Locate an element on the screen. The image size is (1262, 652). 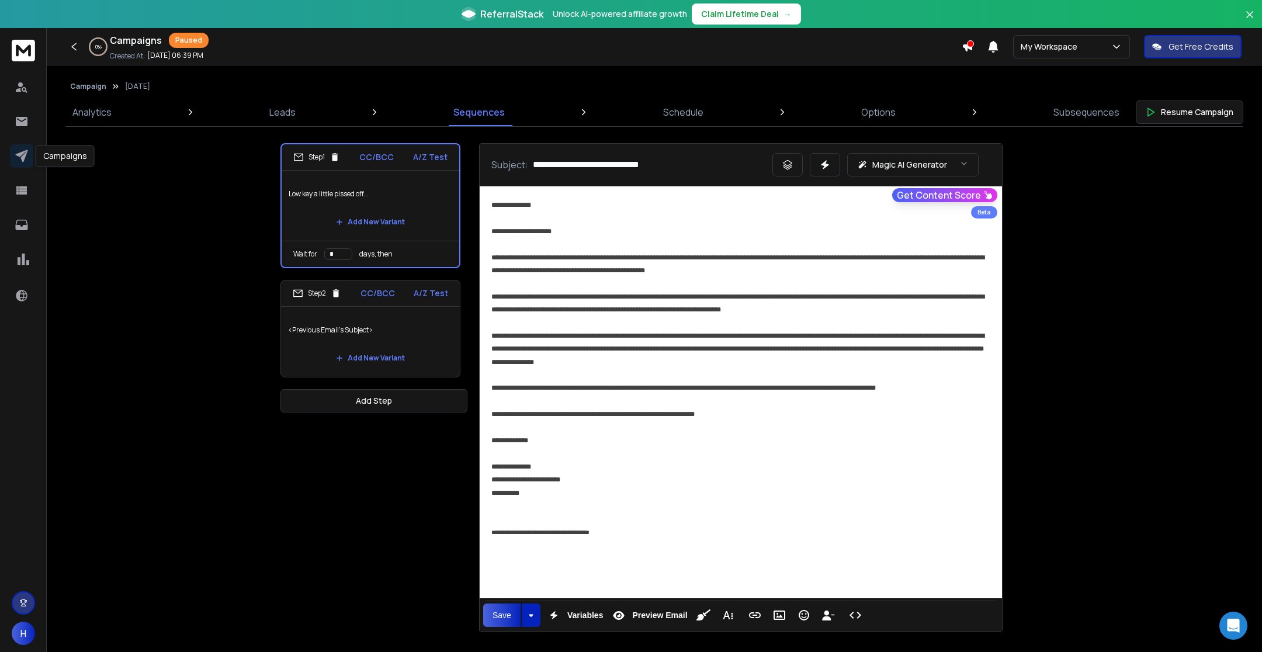
button: Variables is located at coordinates (574, 615).